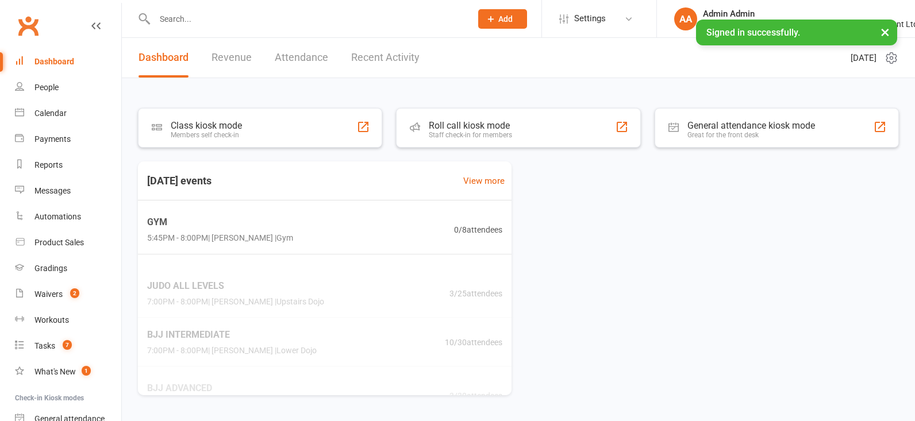 The width and height of the screenshot is (915, 421). What do you see at coordinates (505, 19) in the screenshot?
I see `span: Add` at bounding box center [505, 19].